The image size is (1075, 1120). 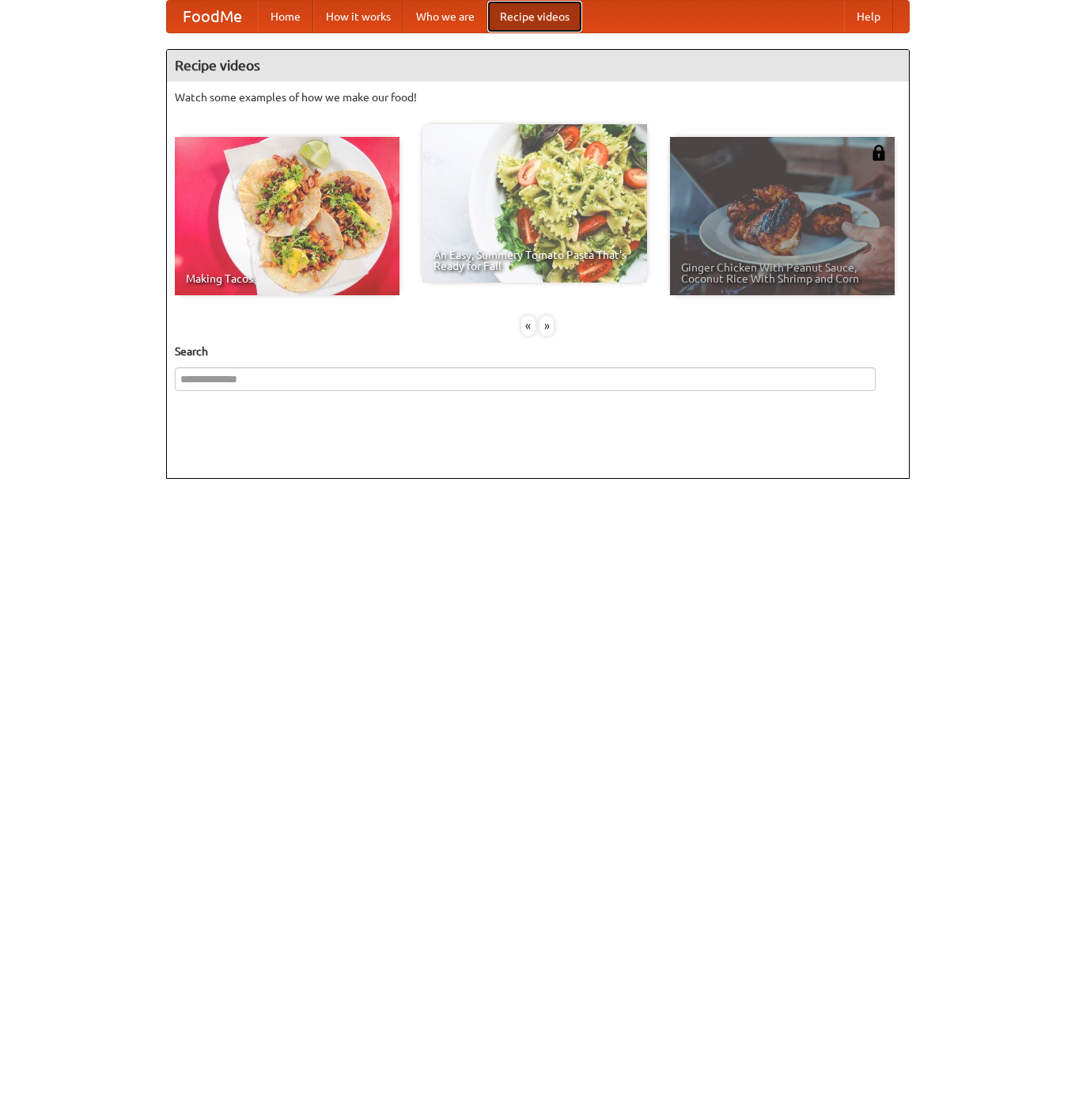 I want to click on p: Watch some examples of how we make our food!, so click(x=538, y=97).